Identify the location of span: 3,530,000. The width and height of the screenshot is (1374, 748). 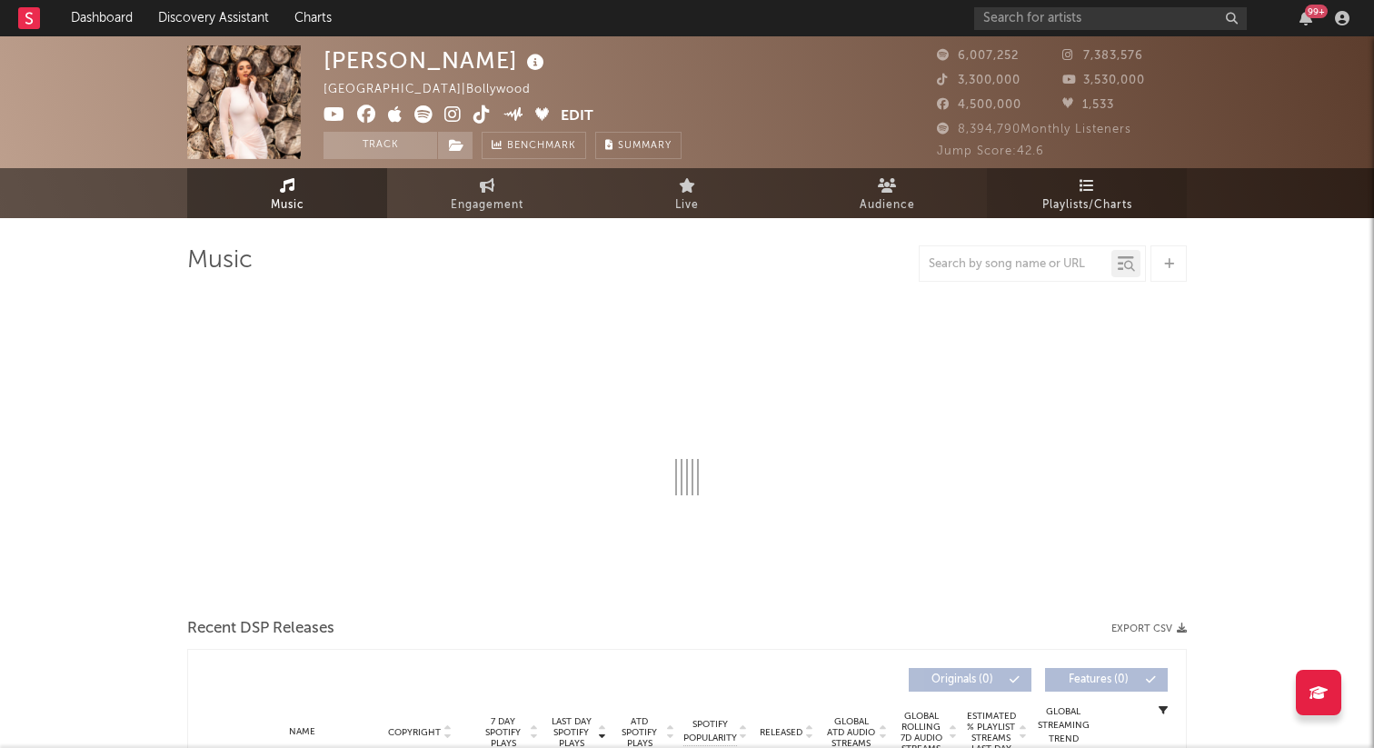
(1103, 80).